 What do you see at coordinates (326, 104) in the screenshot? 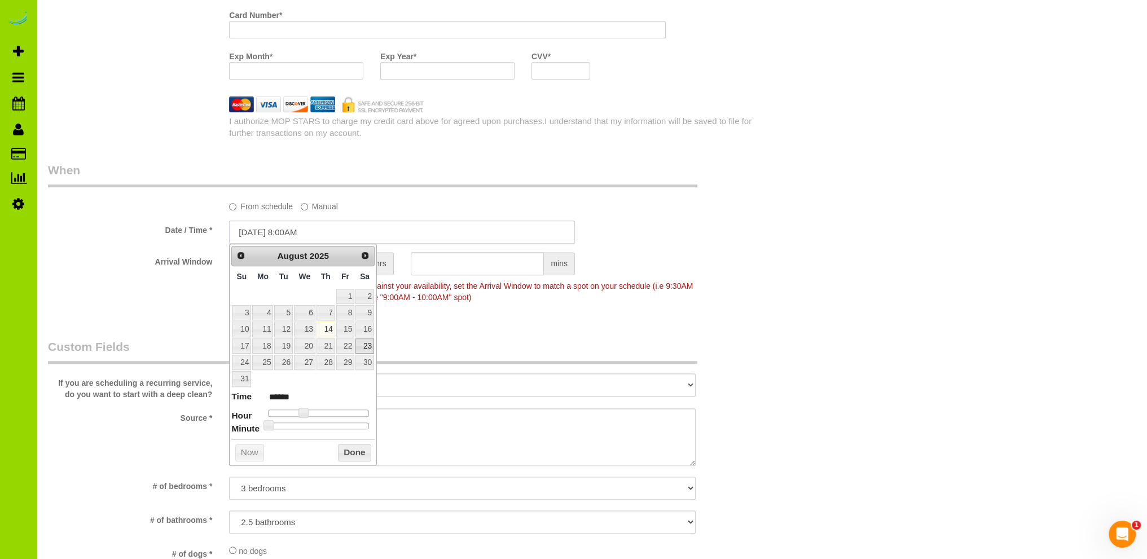
I see `img: credit cards` at bounding box center [326, 104].